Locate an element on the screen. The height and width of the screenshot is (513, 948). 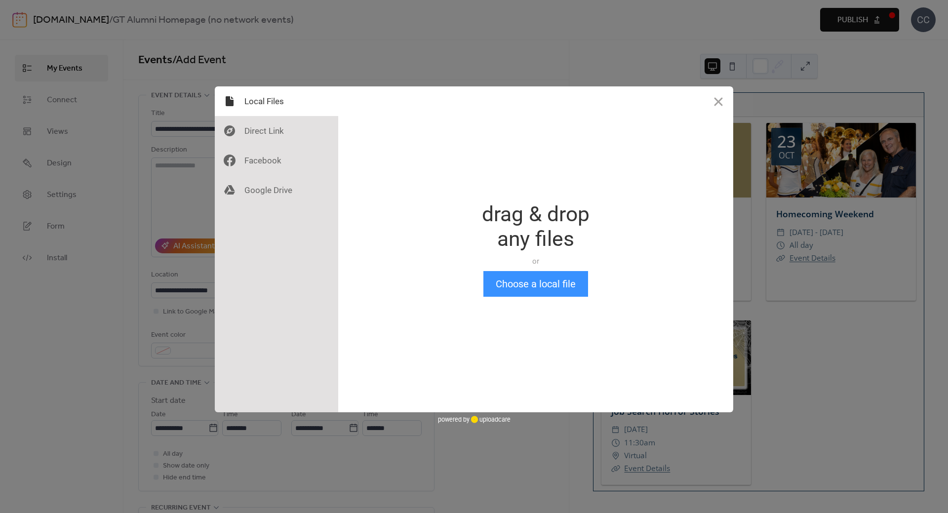
div: or is located at coordinates (536, 261).